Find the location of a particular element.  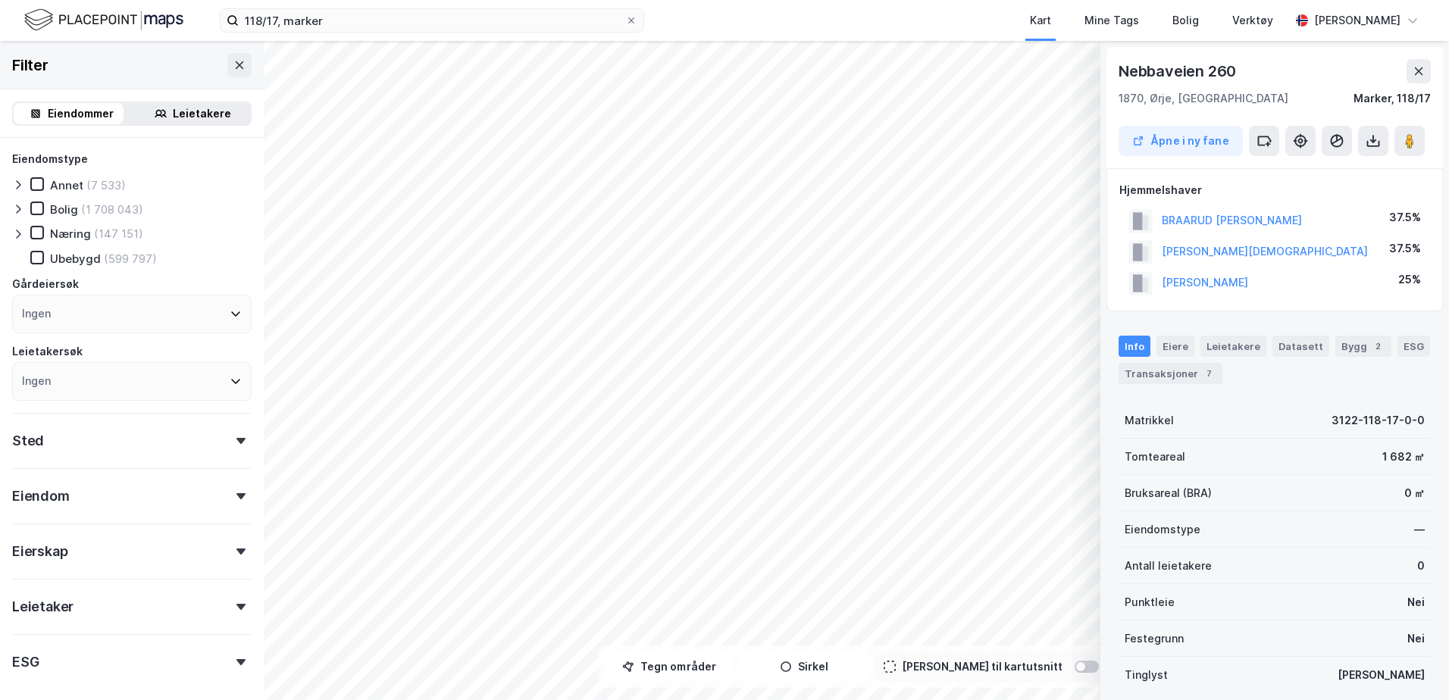

div: Tomteareal is located at coordinates (1155, 457).